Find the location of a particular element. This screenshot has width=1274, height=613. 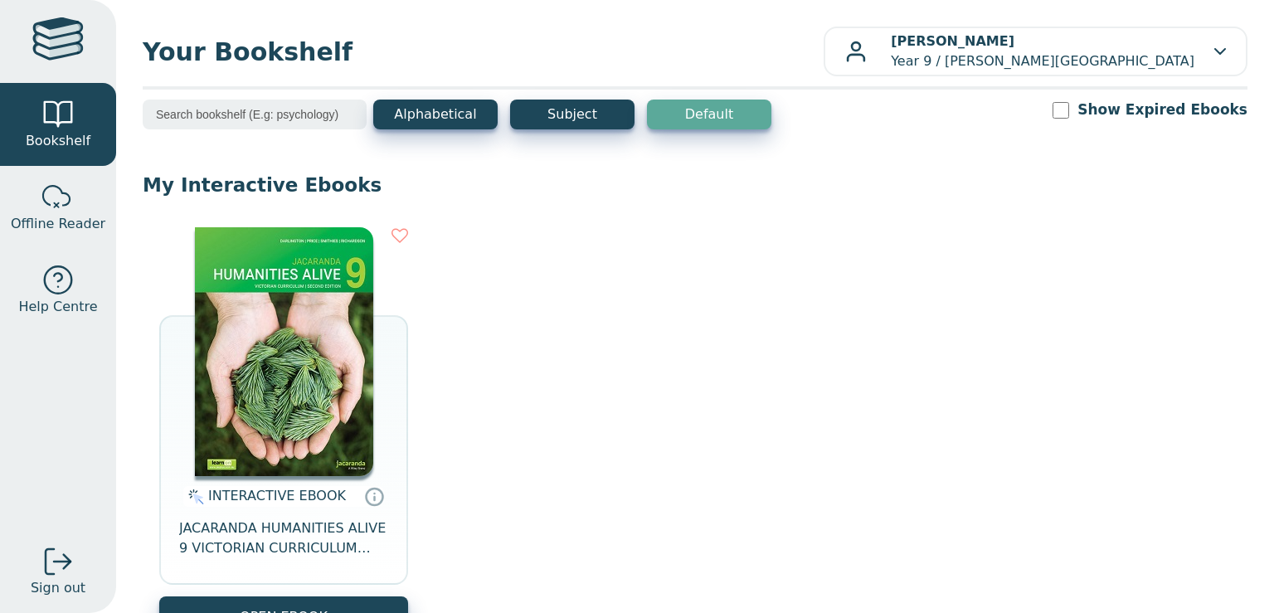

span: Sign out is located at coordinates (58, 588).